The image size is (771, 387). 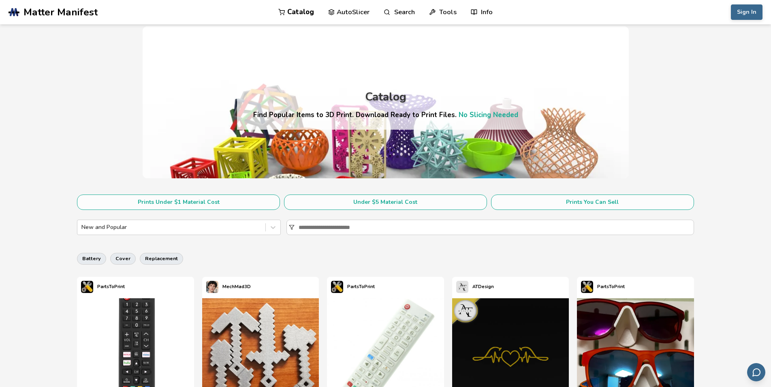 What do you see at coordinates (178, 202) in the screenshot?
I see `button: Prints Under $1 Material Cost` at bounding box center [178, 202].